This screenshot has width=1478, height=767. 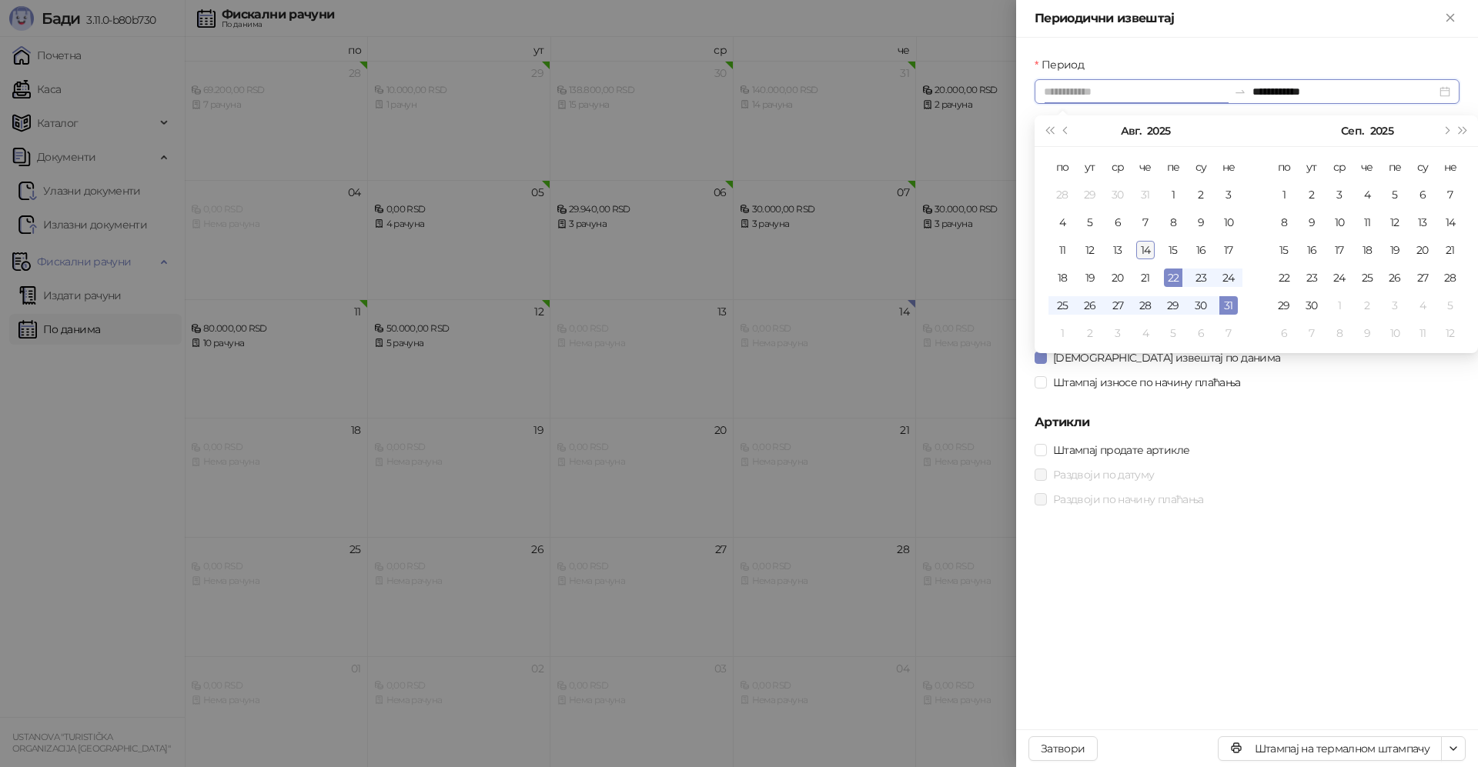 What do you see at coordinates (1173, 333) in the screenshot?
I see `td: 2025-09-05` at bounding box center [1173, 333].